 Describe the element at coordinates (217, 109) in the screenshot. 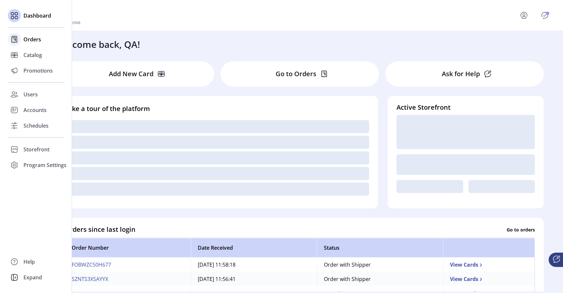

I see `h4: Take a tour of the platform` at that location.